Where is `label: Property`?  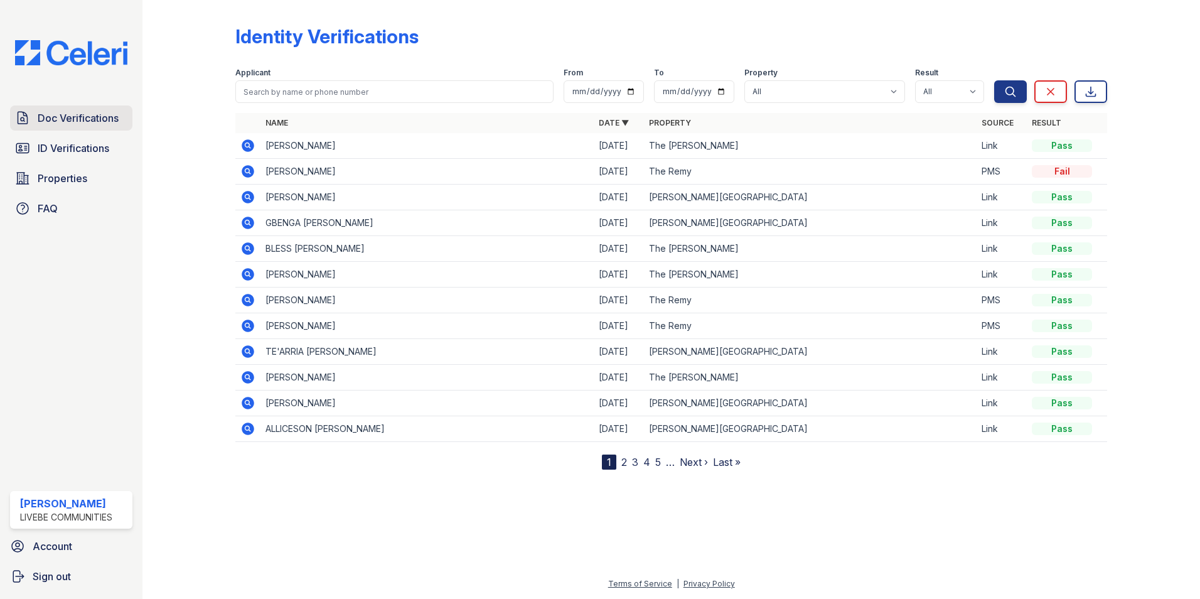
label: Property is located at coordinates (760, 73).